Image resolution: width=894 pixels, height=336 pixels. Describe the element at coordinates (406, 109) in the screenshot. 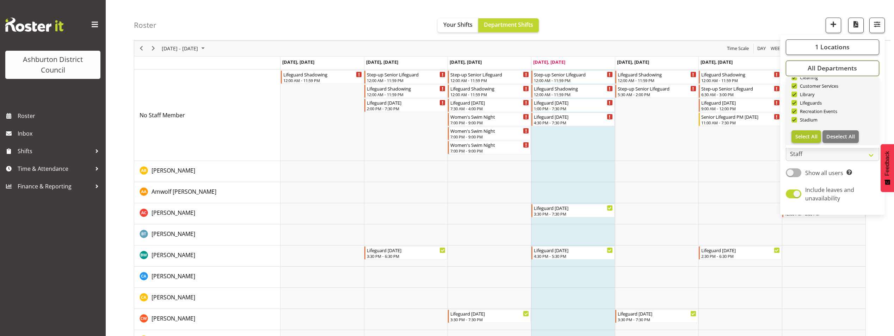

I see `div: 2:00 PM - 7:30 PM` at that location.